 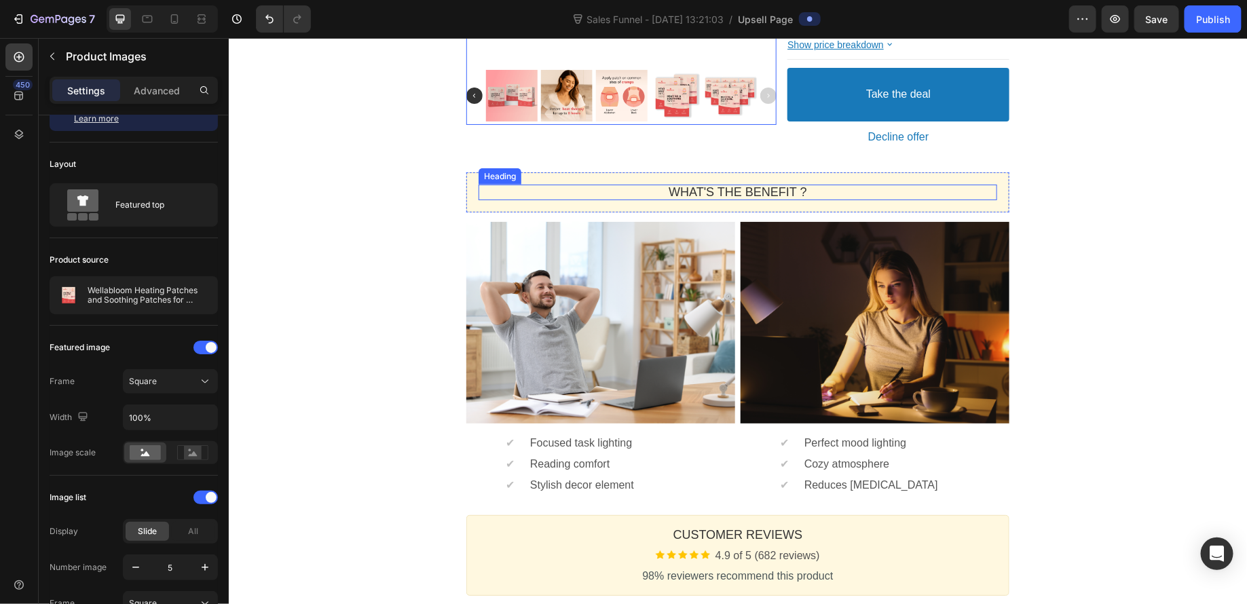 What do you see at coordinates (246, 58) in the screenshot?
I see `img: gp-arrow-prev` at bounding box center [246, 58].